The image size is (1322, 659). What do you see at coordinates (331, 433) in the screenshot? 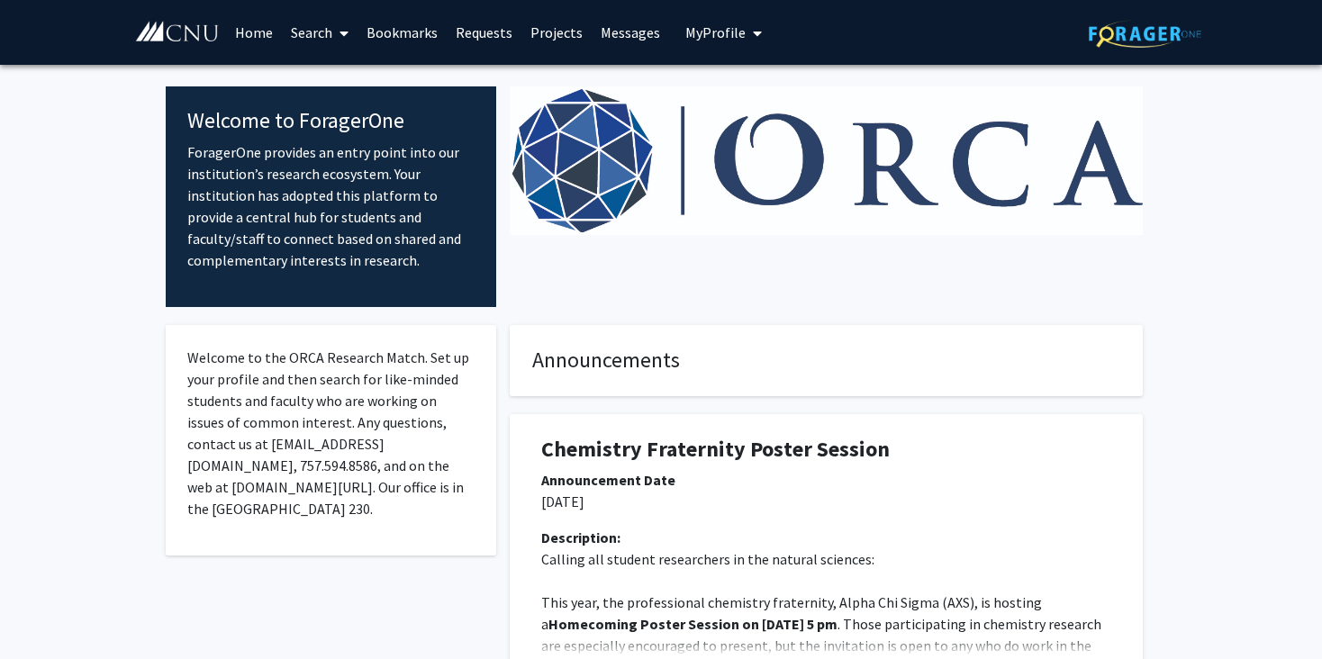
I see `p: Welcome to the ORCA Research Match. Set up your profile and then search for like-minded students ...` at bounding box center [331, 433].